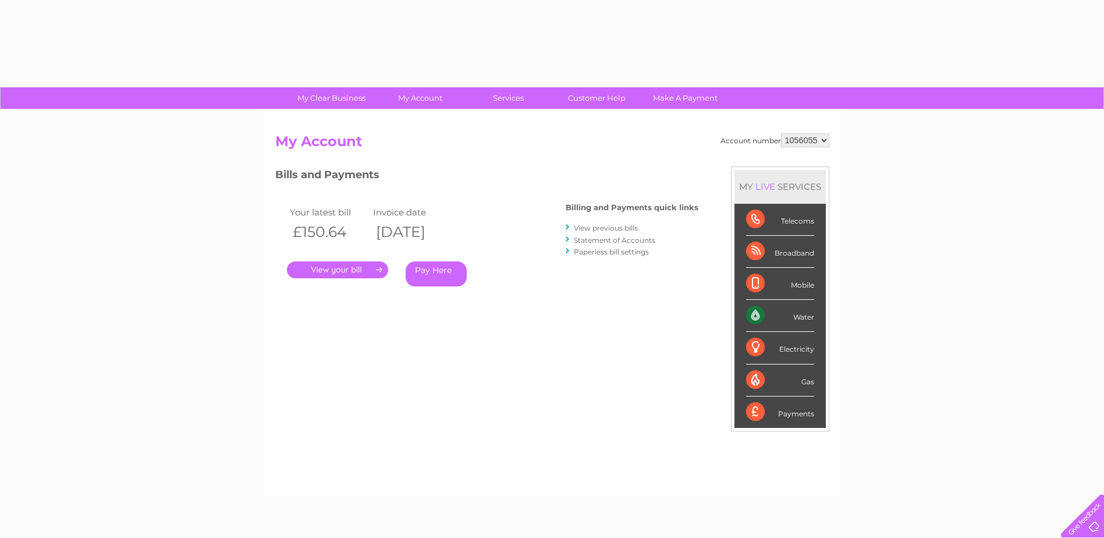 The image size is (1104, 538). What do you see at coordinates (765, 186) in the screenshot?
I see `div: LIVE` at bounding box center [765, 186].